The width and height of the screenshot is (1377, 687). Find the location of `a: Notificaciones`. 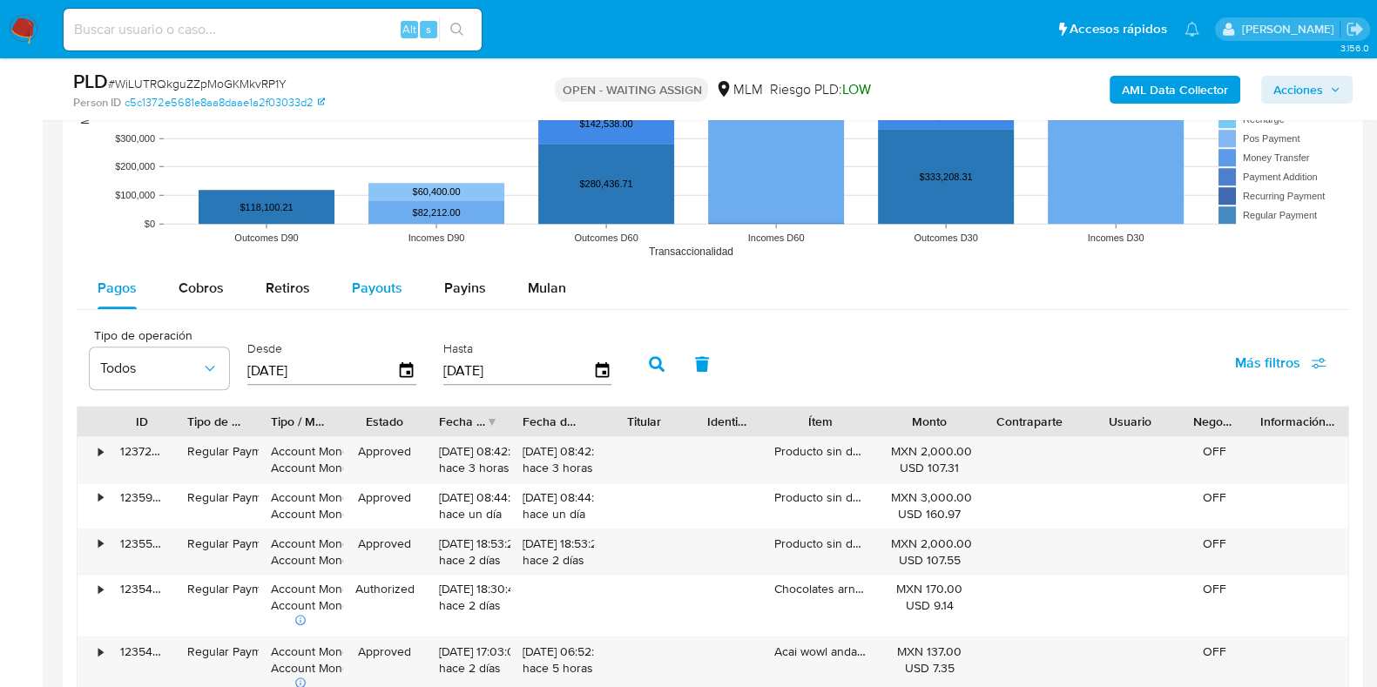

a: Notificaciones is located at coordinates (1192, 29).